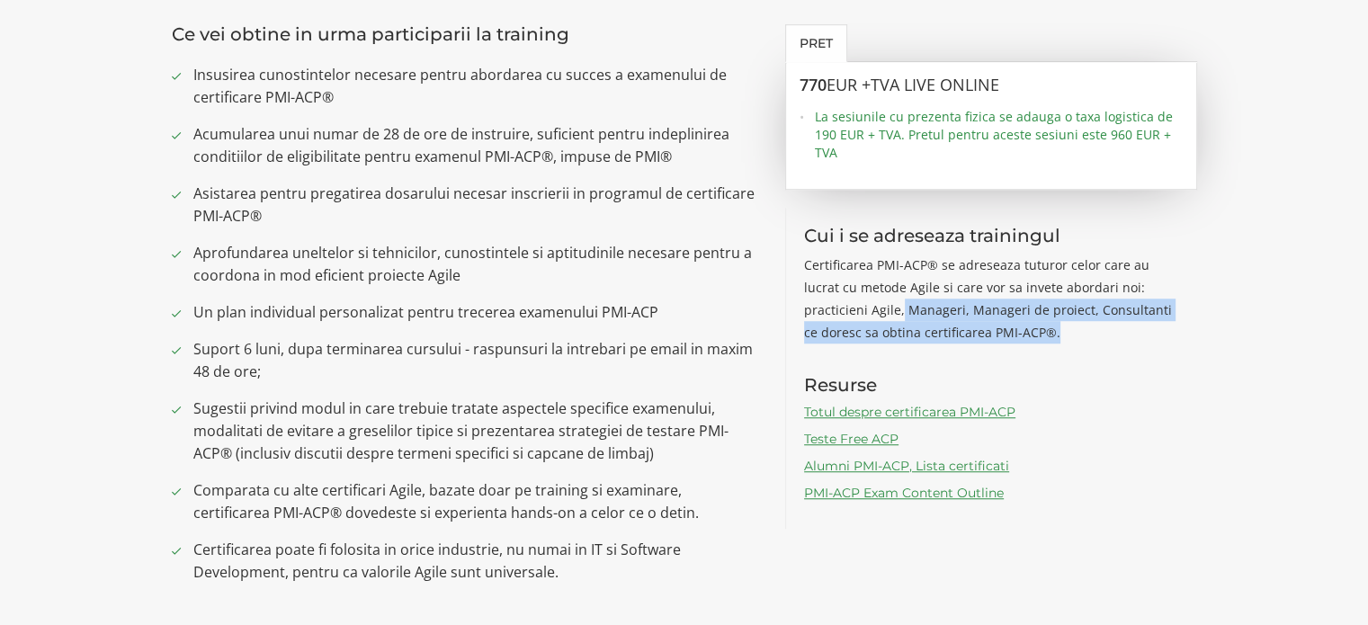  I want to click on p: Certificarea PMI-ACP® se adreseaza tuturor celor care au lucrat cu metode Agile si care vor sa in..., so click(991, 299).